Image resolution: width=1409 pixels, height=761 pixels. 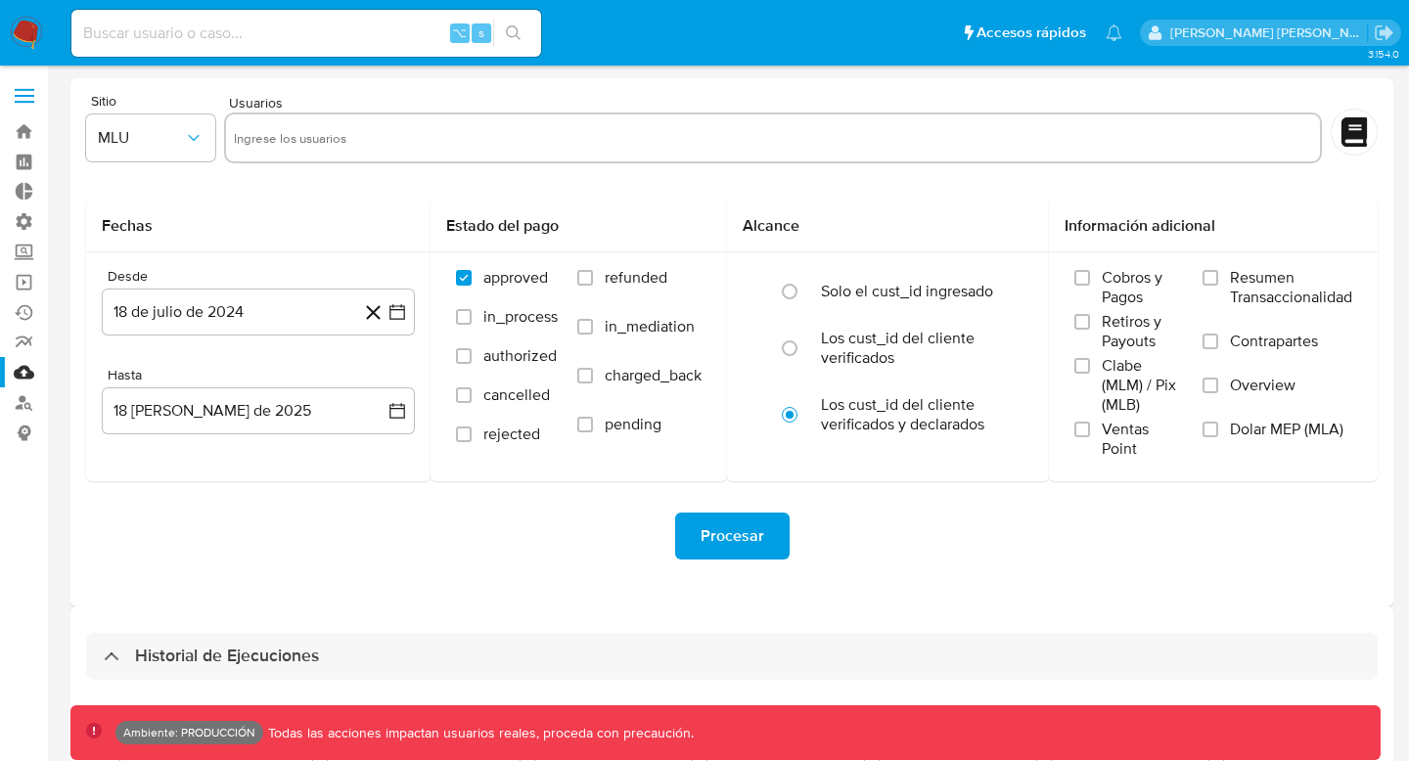 What do you see at coordinates (479, 733) in the screenshot?
I see `p: Todas las acciones impactan usuarios reales, proceda con precaución.` at bounding box center [479, 733].